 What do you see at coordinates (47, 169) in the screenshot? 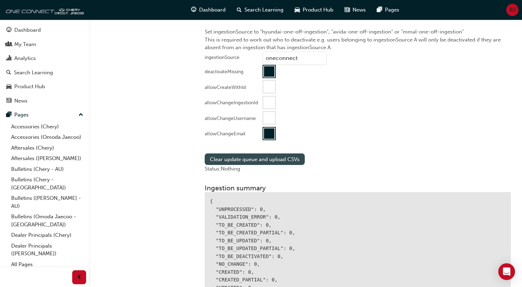
I see `a: Bulletins (Chery - AU)` at bounding box center [47, 169].